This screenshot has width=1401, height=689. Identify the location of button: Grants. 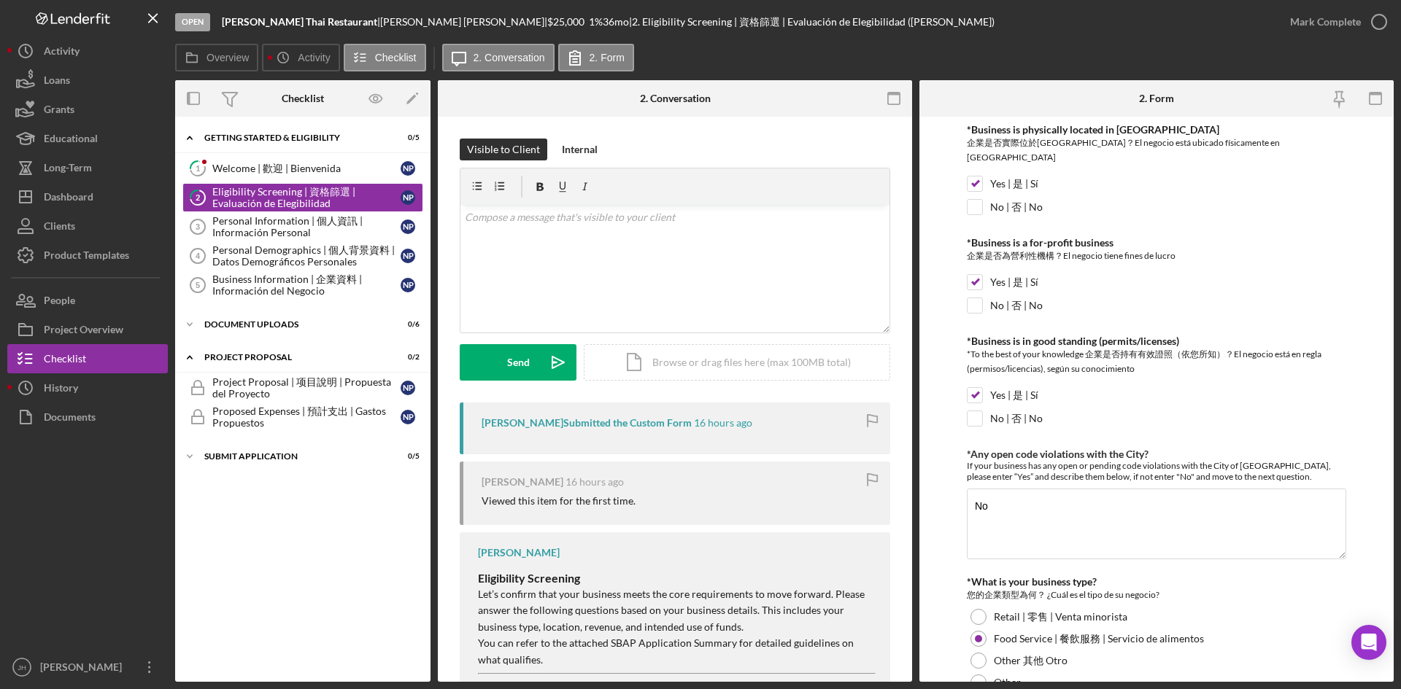
(88, 109).